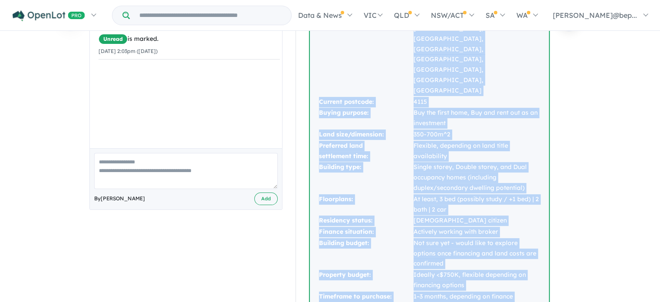  I want to click on button: Add, so click(266, 198).